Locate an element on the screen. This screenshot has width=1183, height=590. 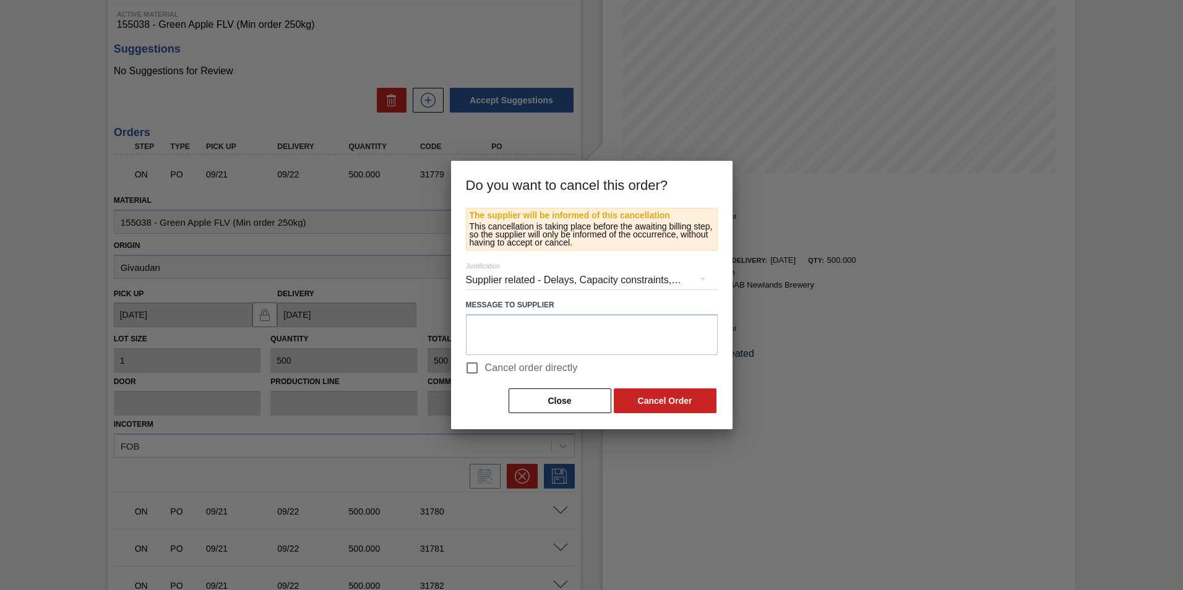
label: Message to Supplier is located at coordinates (592, 305).